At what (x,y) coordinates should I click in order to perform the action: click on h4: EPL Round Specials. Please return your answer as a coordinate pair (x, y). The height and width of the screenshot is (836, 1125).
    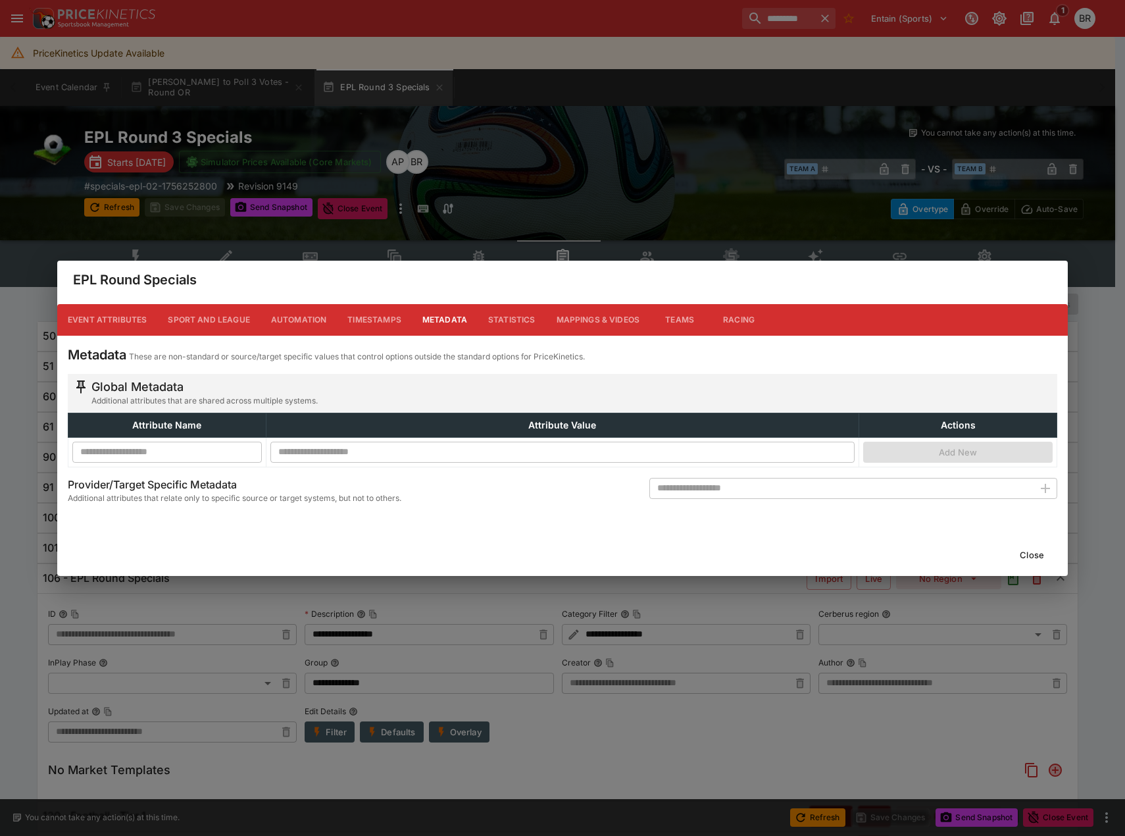
    Looking at the image, I should click on (135, 280).